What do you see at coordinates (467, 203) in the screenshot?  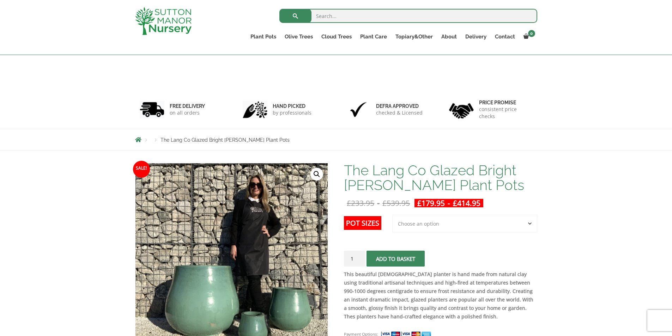 I see `bdi: 414.95` at bounding box center [467, 203].